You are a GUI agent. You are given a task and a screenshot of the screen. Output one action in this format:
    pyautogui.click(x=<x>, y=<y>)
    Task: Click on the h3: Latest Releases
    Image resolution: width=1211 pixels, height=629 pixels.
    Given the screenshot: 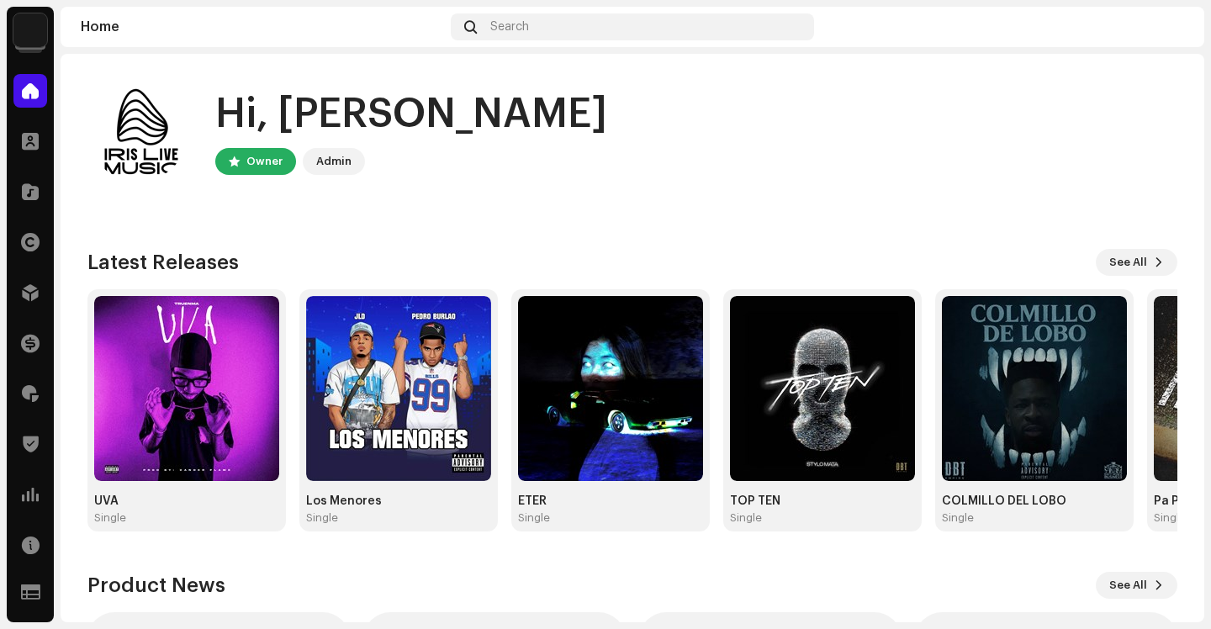 What is the action you would take?
    pyautogui.click(x=163, y=262)
    